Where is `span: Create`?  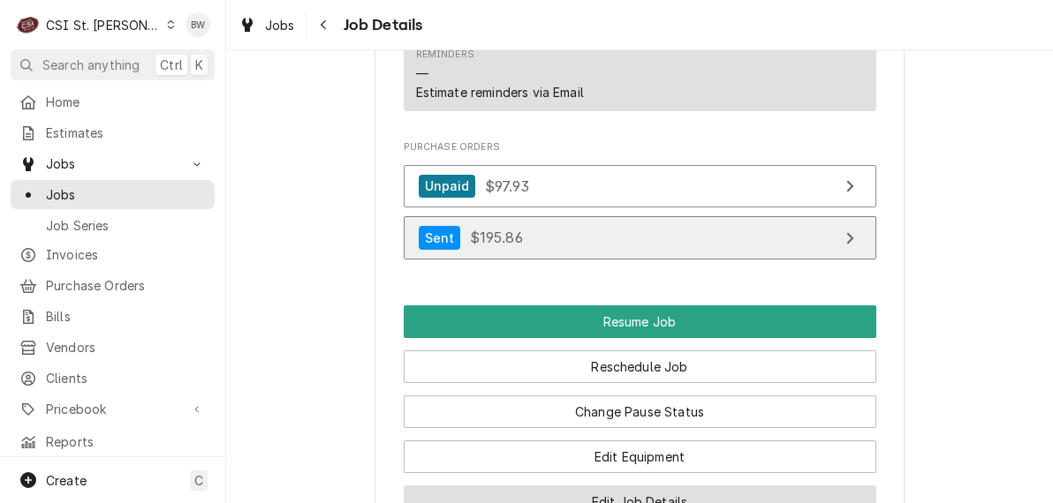
span: Create is located at coordinates (66, 480).